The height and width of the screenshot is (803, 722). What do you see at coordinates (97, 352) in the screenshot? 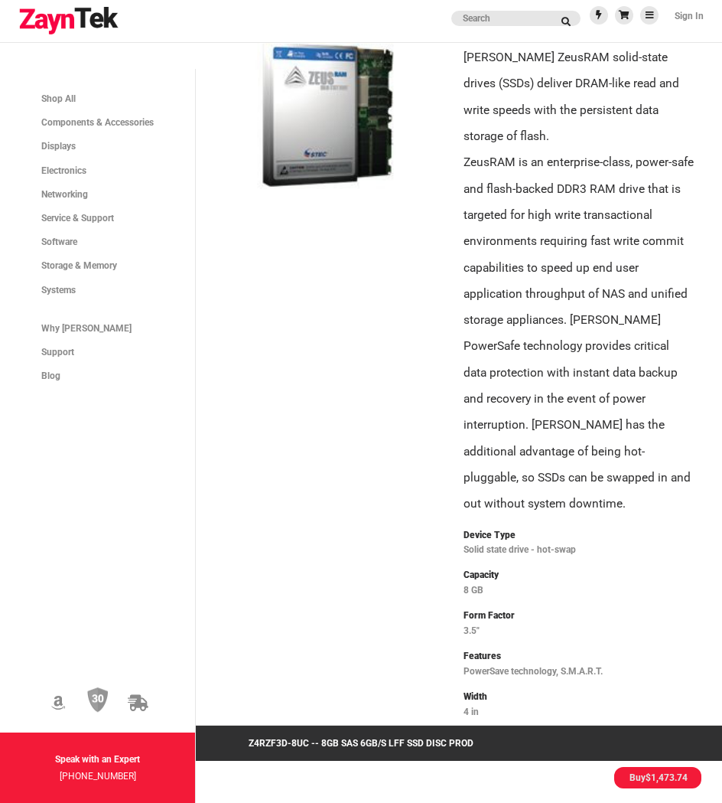
I see `a: Support` at bounding box center [97, 352].